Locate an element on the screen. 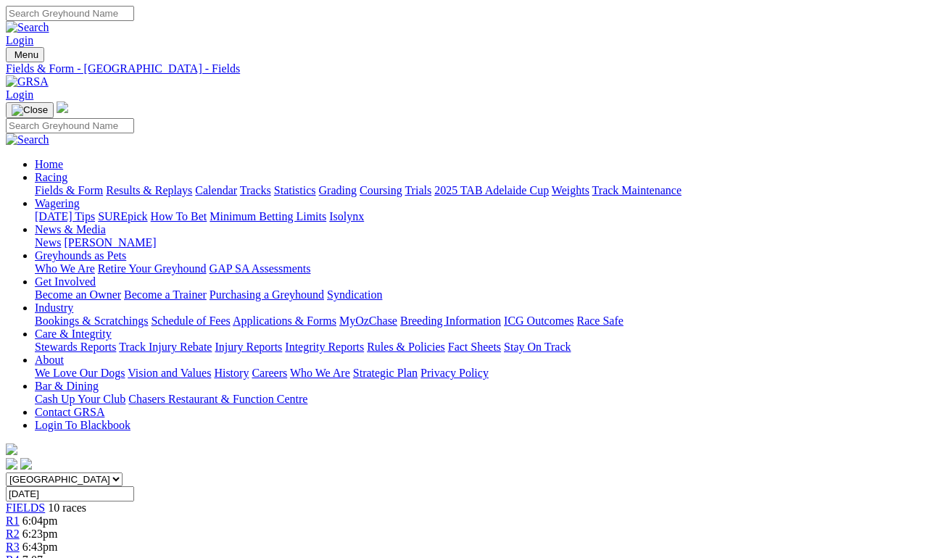  a: Privacy Policy is located at coordinates (454, 373).